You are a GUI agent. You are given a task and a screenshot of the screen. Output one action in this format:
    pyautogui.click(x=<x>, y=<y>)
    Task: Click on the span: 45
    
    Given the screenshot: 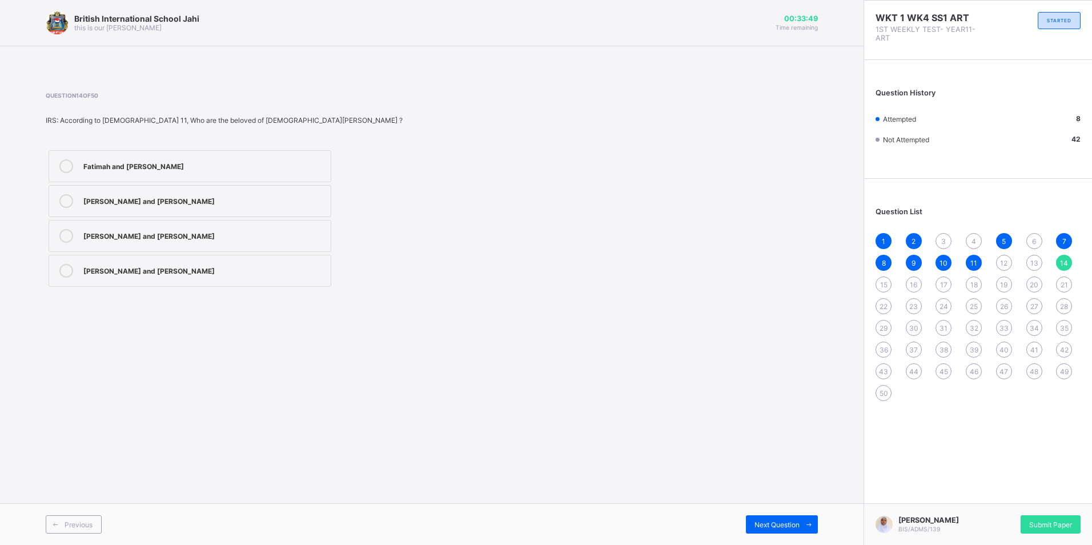 What is the action you would take?
    pyautogui.click(x=943, y=371)
    